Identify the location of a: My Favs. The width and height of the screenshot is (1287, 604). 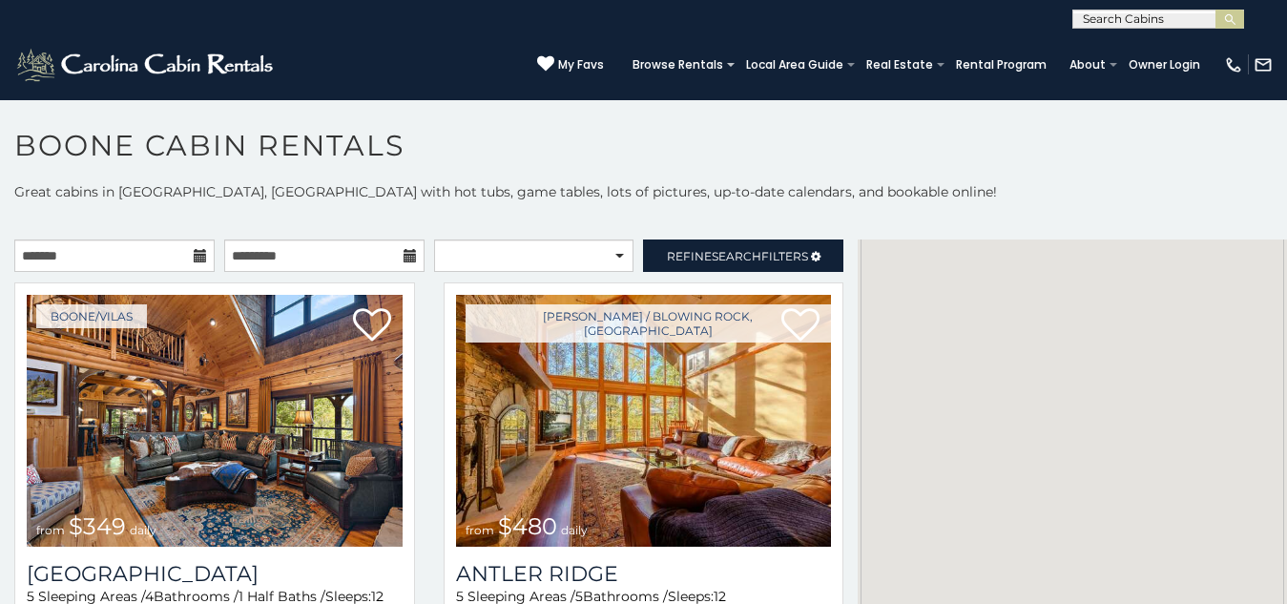
(571, 65).